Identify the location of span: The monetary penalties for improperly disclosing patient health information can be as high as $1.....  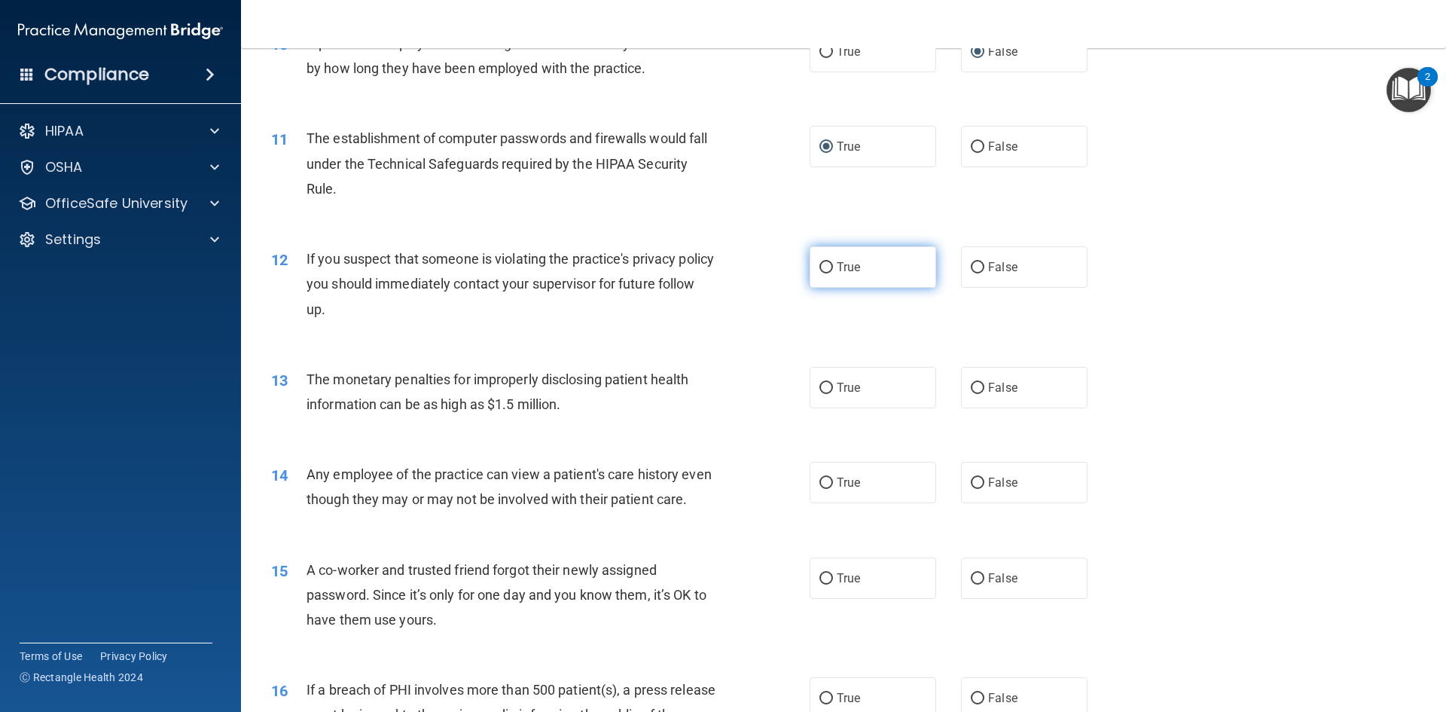
(497, 392).